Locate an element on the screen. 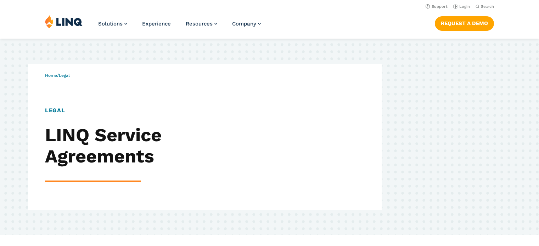  span: Search is located at coordinates (487, 6).